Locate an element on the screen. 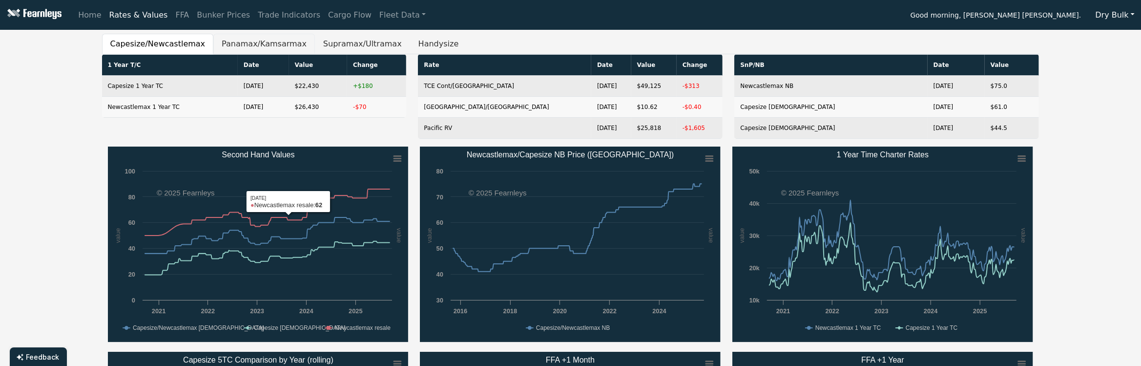  a: Rates & Values is located at coordinates (139, 15).